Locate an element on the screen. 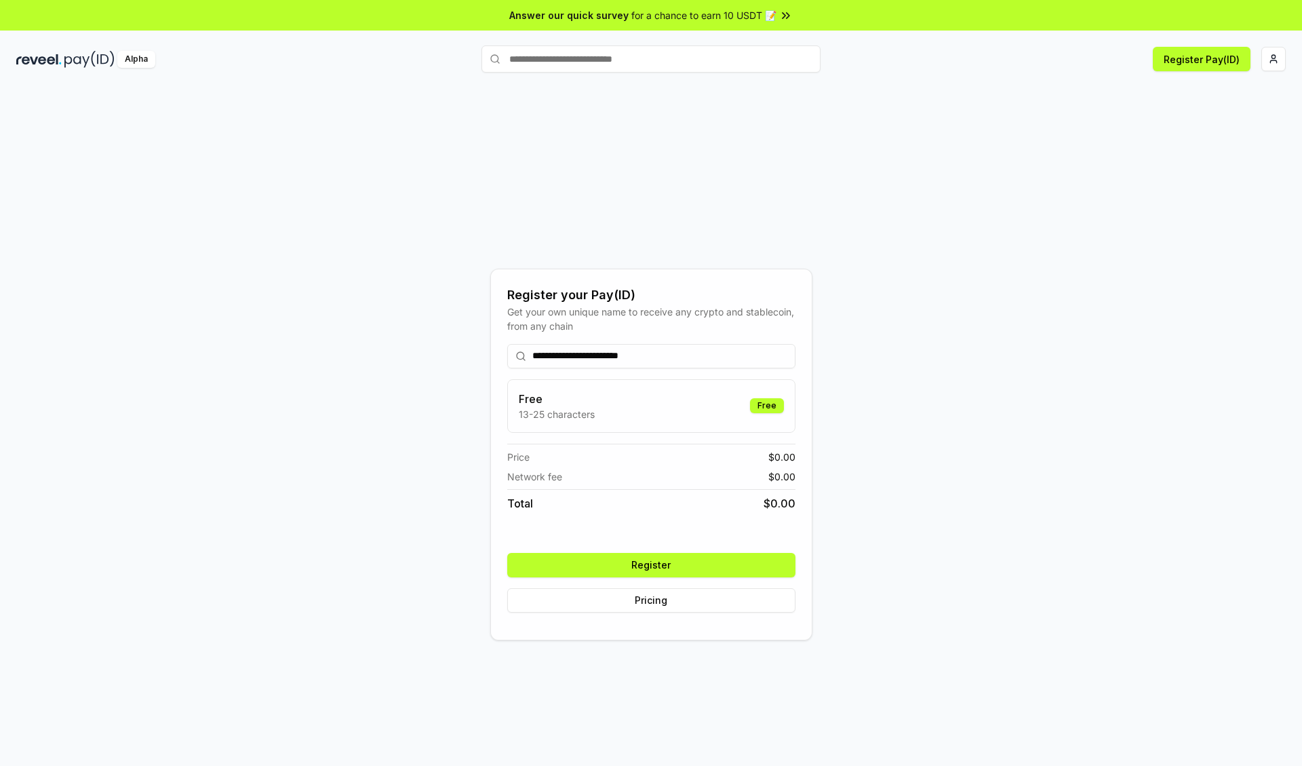 Image resolution: width=1302 pixels, height=766 pixels. span: Price is located at coordinates (518, 456).